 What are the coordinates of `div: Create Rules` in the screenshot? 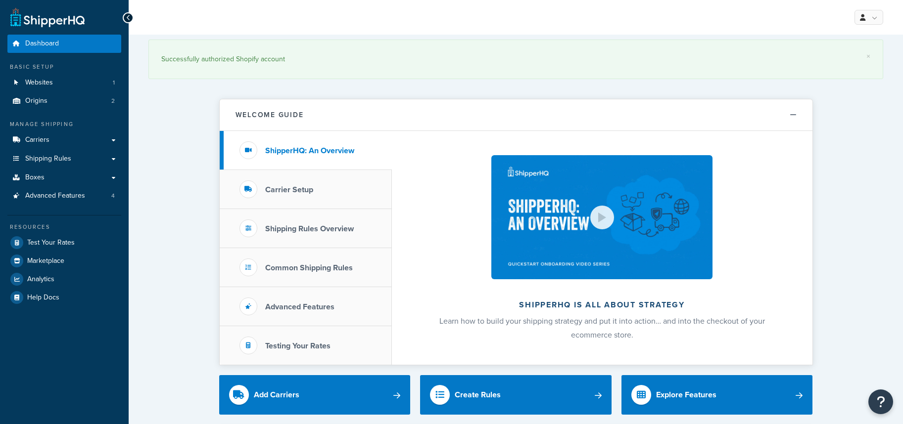 It's located at (477, 395).